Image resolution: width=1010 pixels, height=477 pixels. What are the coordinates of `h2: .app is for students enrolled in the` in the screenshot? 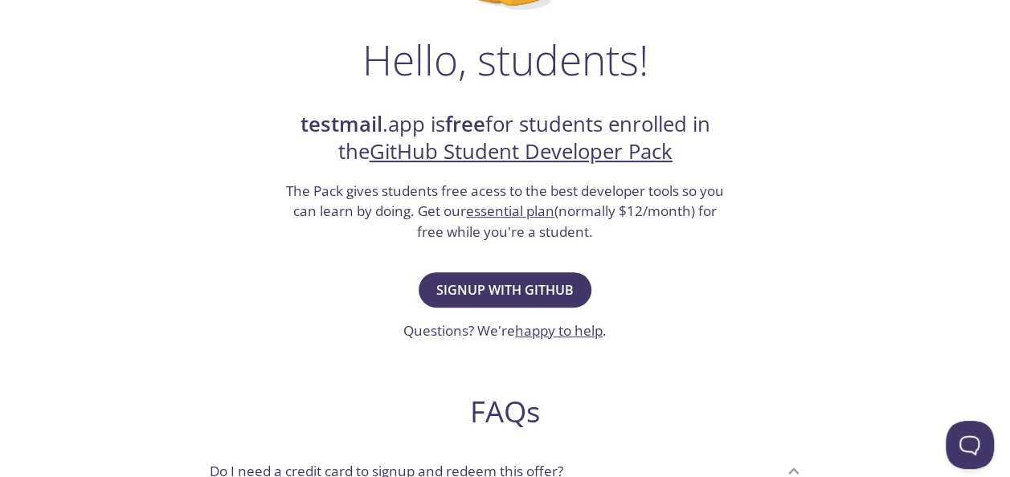 It's located at (506, 138).